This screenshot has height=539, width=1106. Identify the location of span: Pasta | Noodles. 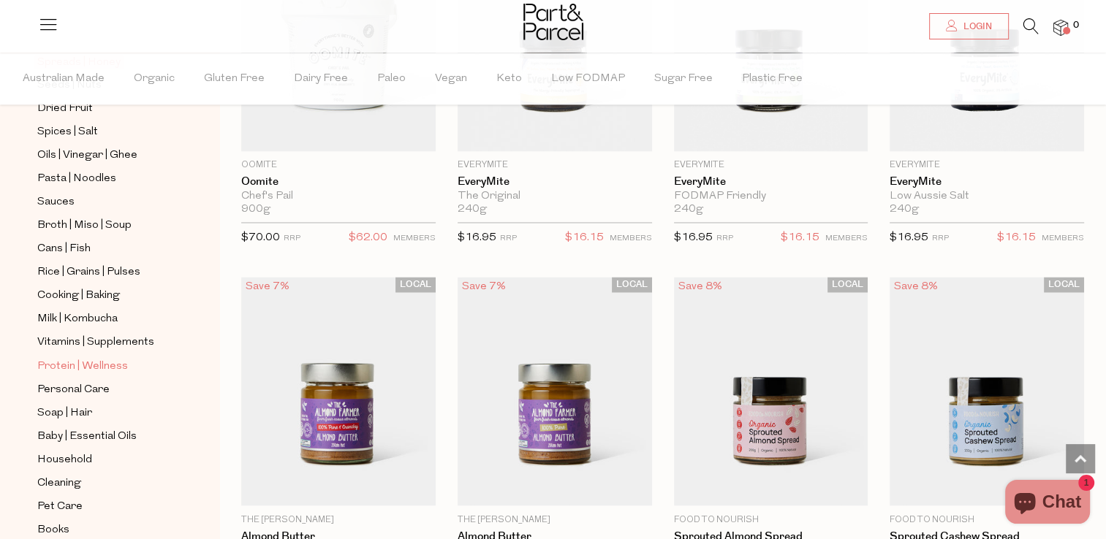
(77, 179).